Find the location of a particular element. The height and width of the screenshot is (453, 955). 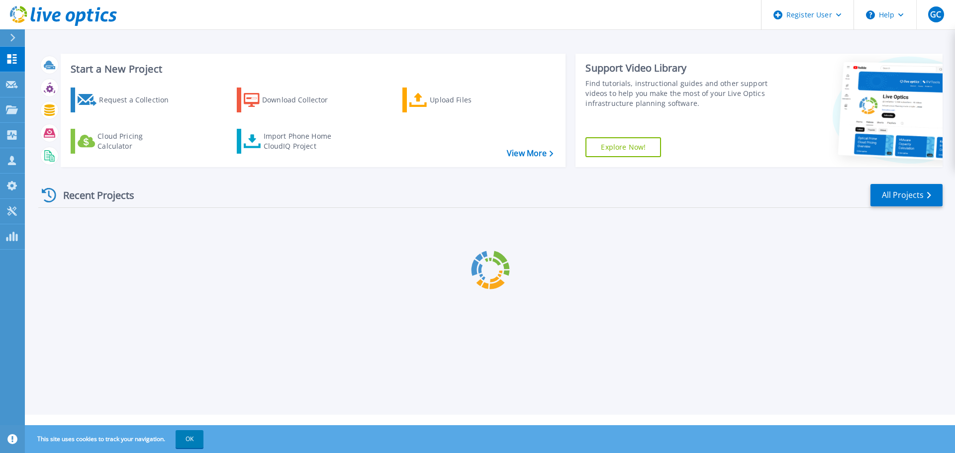

div: Request a Collection is located at coordinates (139, 100).